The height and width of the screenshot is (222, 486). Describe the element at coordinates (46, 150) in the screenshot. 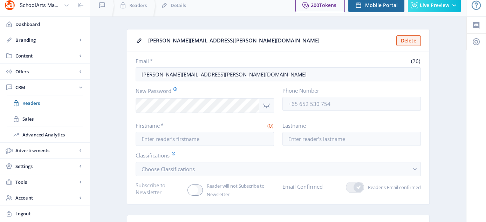

I see `span: Advertisements` at that location.